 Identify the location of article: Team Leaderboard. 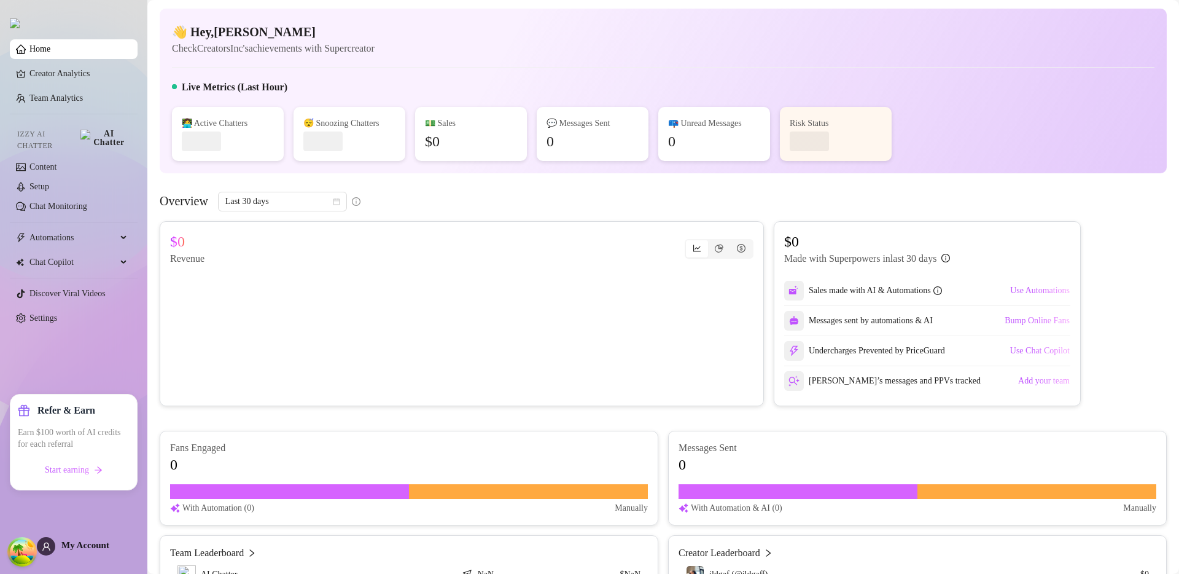
(207, 553).